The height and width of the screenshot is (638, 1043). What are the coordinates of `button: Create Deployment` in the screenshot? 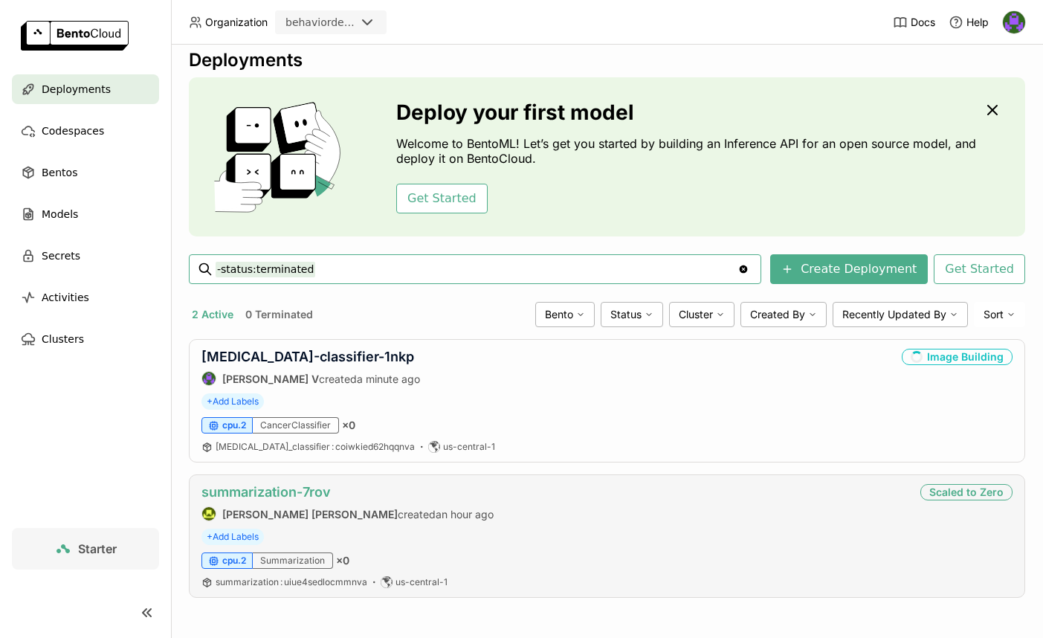 It's located at (849, 269).